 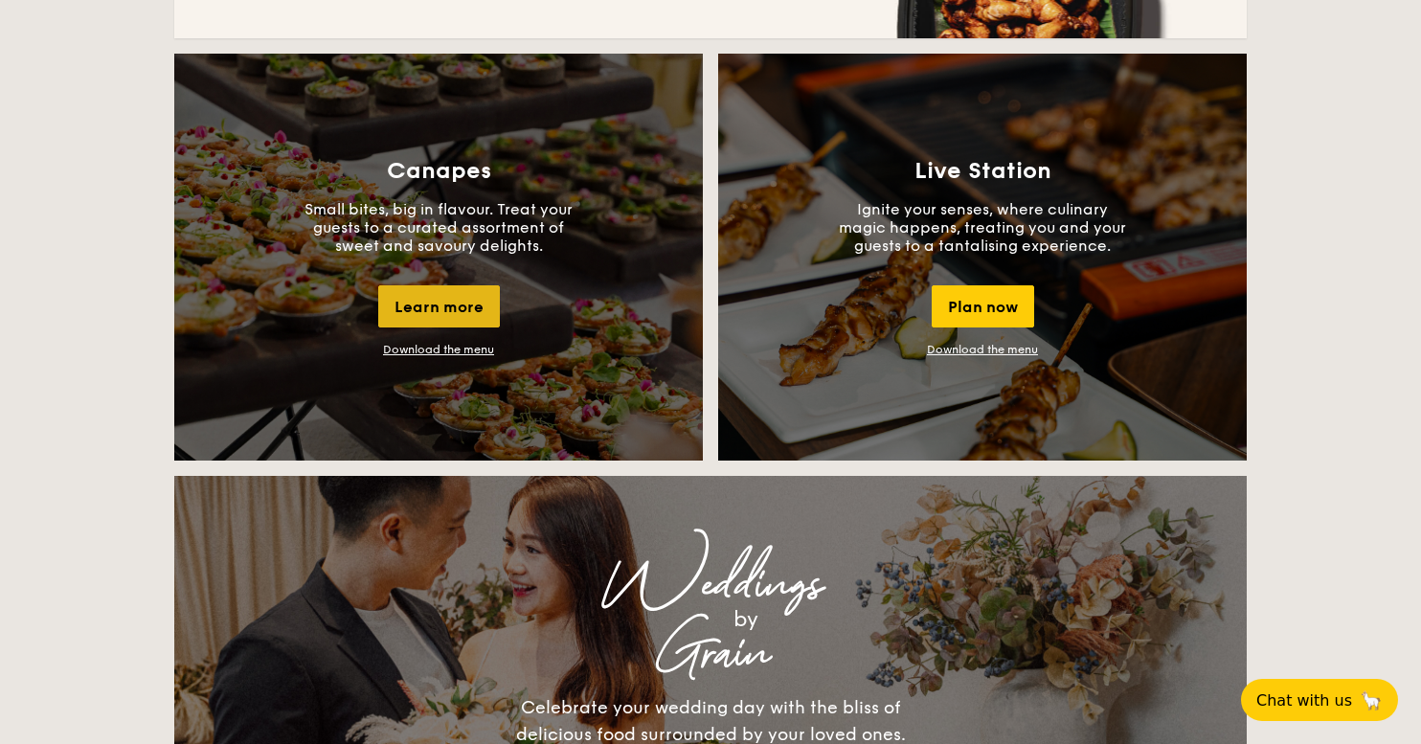 What do you see at coordinates (1304, 700) in the screenshot?
I see `span: Chat with us` at bounding box center [1304, 700].